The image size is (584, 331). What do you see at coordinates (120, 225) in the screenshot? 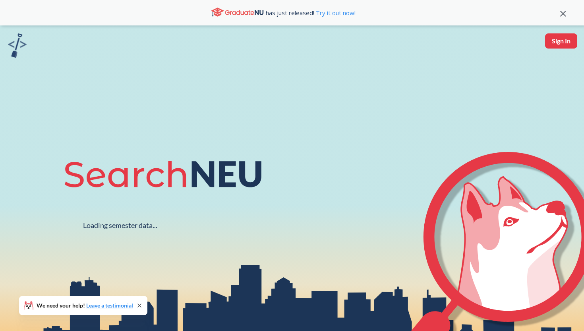
I see `div: Loading semester data...` at bounding box center [120, 225].